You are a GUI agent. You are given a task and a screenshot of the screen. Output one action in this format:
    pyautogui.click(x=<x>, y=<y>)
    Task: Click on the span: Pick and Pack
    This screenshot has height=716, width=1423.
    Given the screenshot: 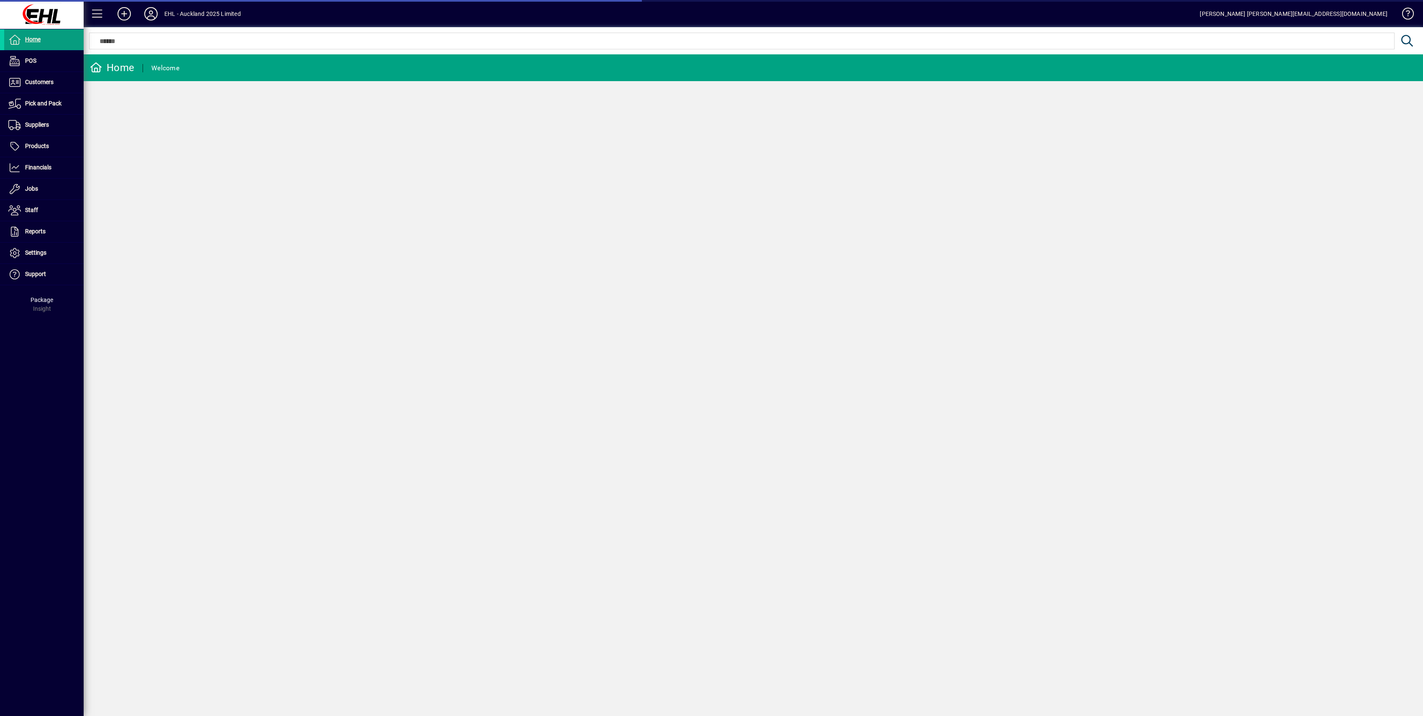 What is the action you would take?
    pyautogui.click(x=43, y=103)
    